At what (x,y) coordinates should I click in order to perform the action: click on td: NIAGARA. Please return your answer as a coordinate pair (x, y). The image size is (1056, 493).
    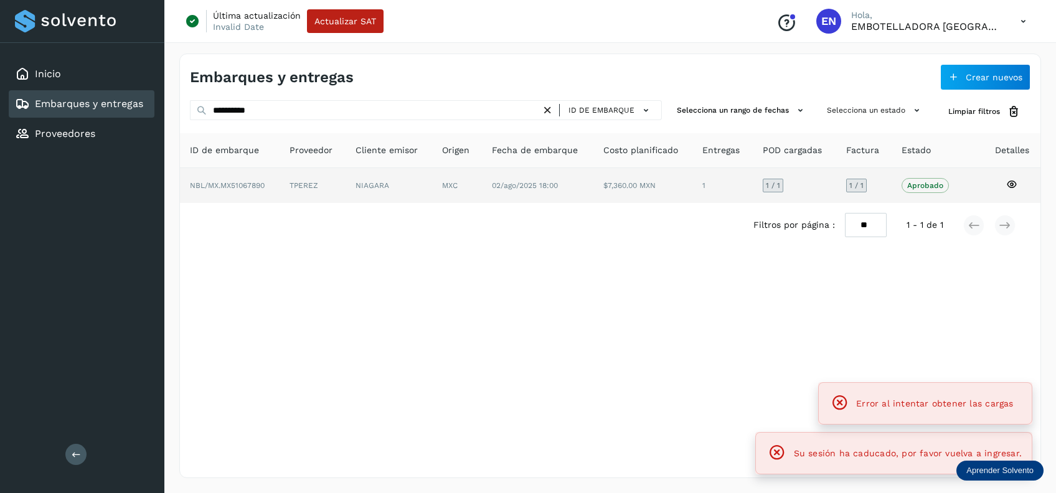
    Looking at the image, I should click on (389, 186).